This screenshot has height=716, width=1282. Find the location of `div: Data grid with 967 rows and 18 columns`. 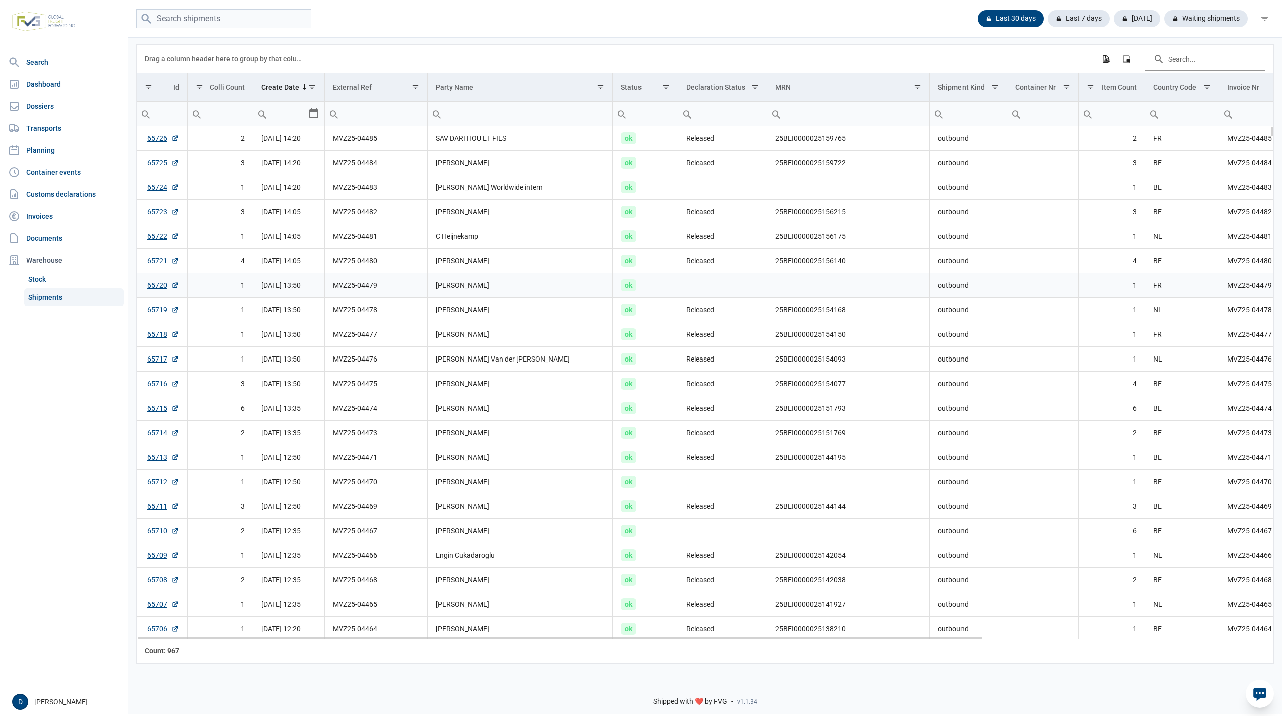

div: Data grid with 967 rows and 18 columns is located at coordinates (705, 354).